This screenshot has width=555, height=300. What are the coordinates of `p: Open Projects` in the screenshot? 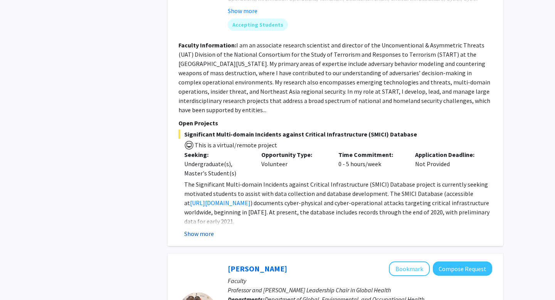 It's located at (335, 123).